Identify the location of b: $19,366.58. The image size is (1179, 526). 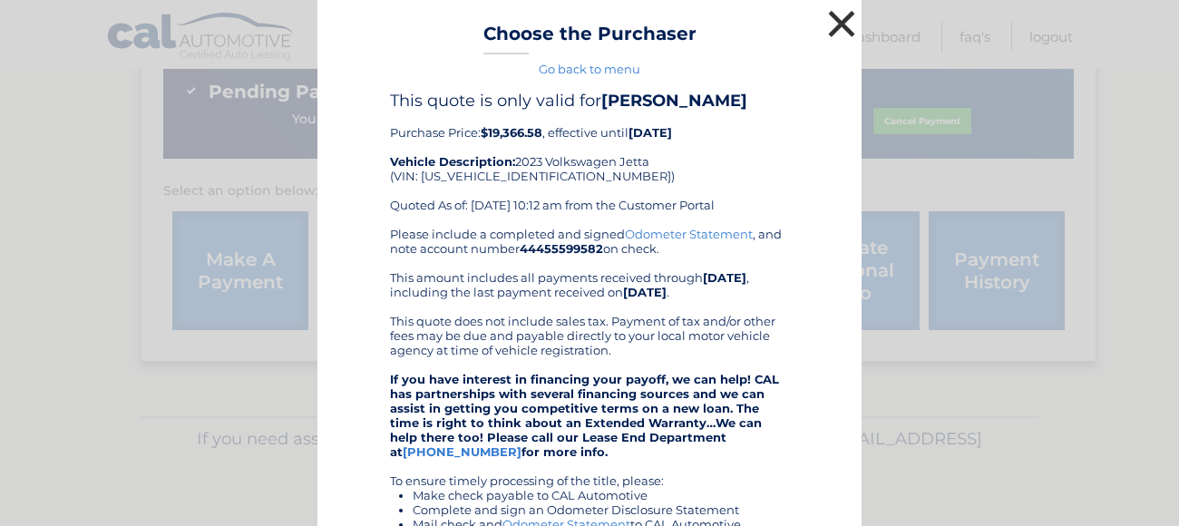
(511, 132).